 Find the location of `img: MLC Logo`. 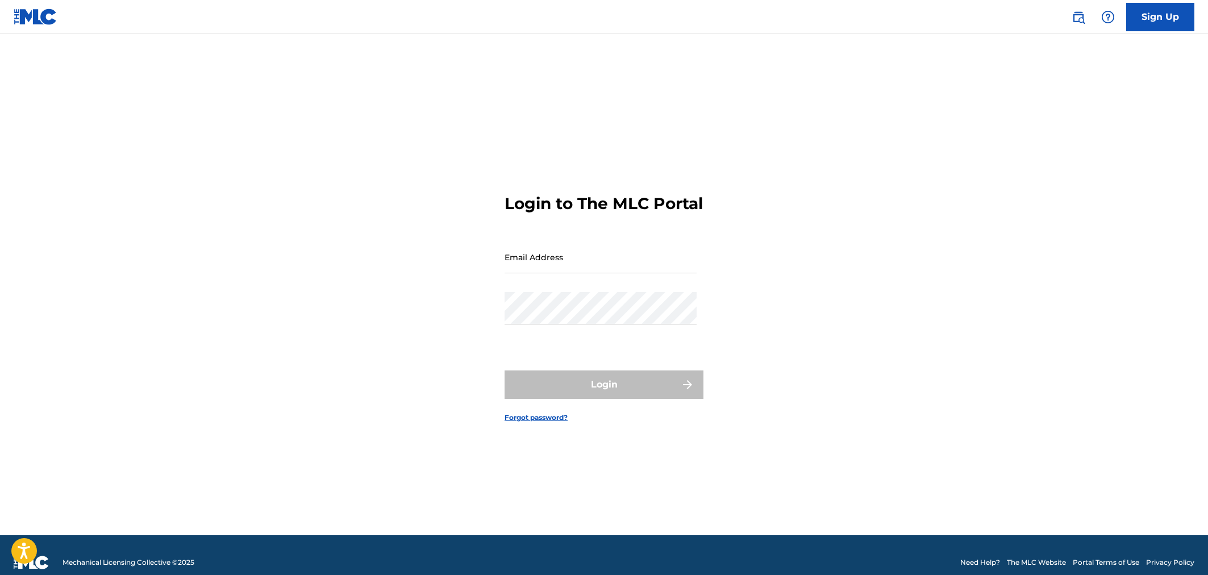

img: MLC Logo is located at coordinates (35, 16).